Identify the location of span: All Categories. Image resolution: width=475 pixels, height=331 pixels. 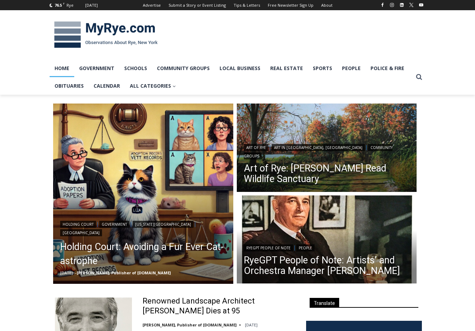
(153, 86).